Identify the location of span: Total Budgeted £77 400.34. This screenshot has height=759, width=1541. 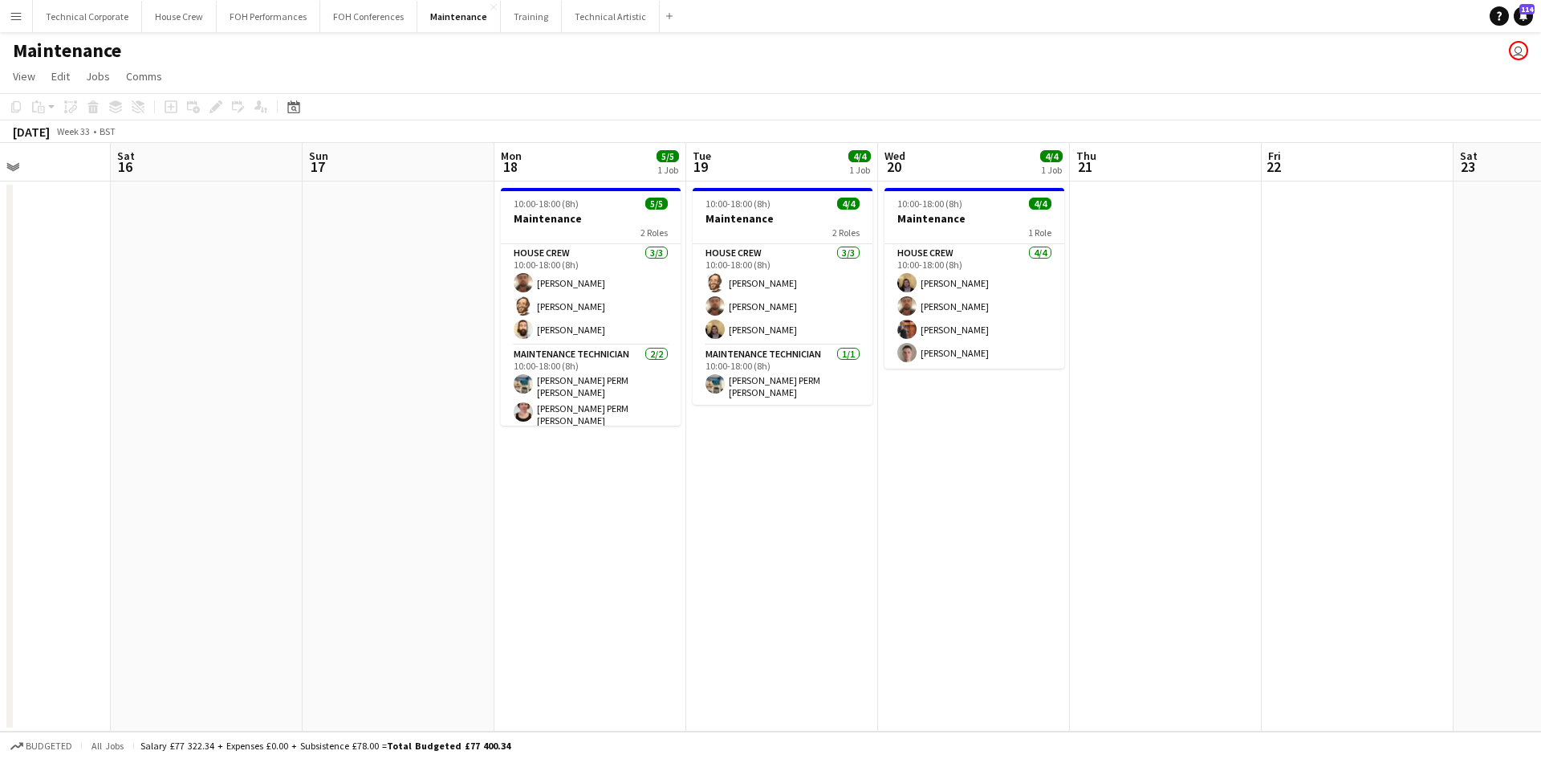
(449, 745).